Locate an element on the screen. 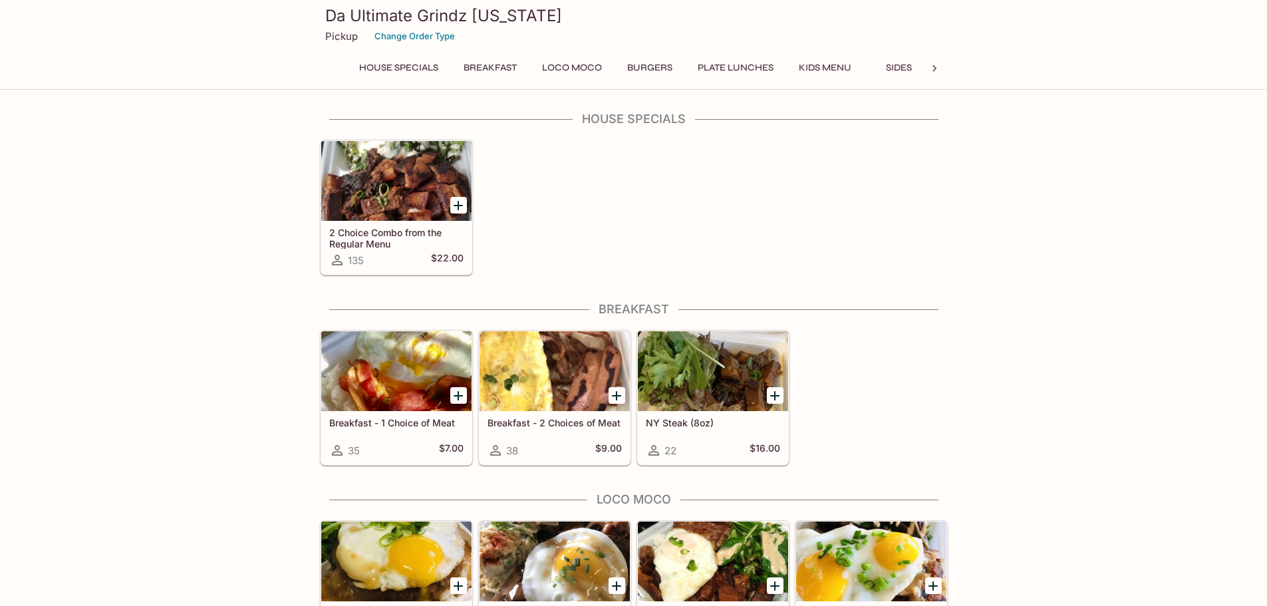  button: Plate Lunches is located at coordinates (736, 68).